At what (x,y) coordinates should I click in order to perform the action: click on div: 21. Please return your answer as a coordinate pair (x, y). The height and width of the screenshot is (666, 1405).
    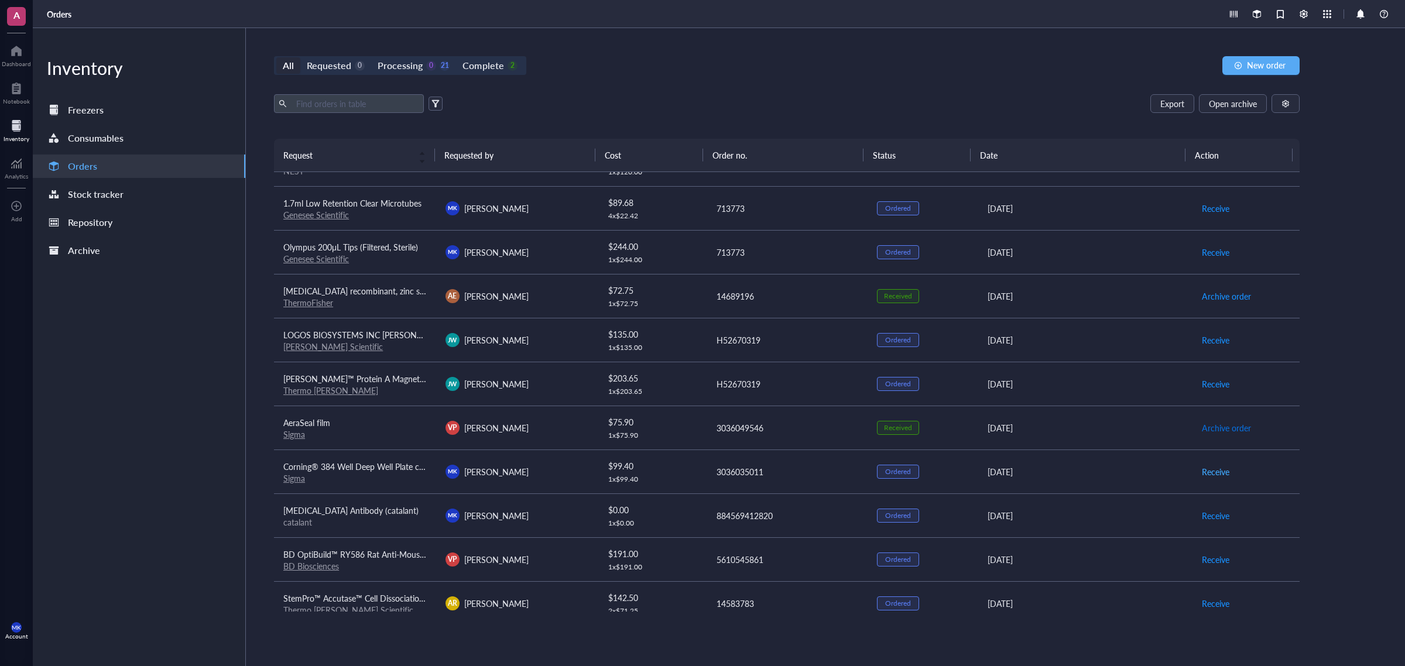
    Looking at the image, I should click on (444, 66).